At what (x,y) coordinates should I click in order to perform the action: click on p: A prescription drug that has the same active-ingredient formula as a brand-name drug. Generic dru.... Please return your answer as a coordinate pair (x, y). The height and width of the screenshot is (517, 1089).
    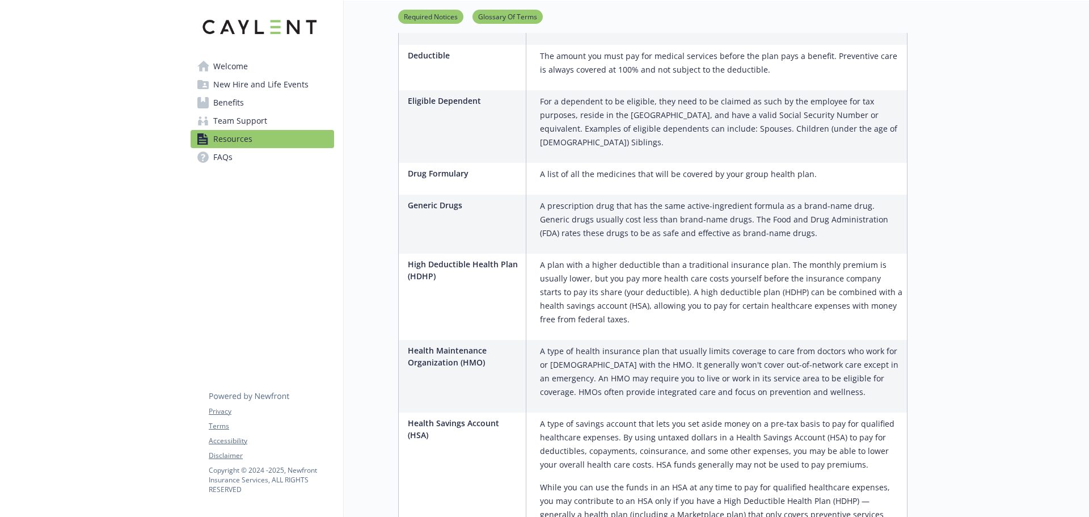
    Looking at the image, I should click on (721, 219).